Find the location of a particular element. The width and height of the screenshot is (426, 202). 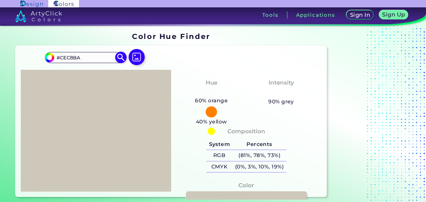

h4: Intensity is located at coordinates (281, 82).